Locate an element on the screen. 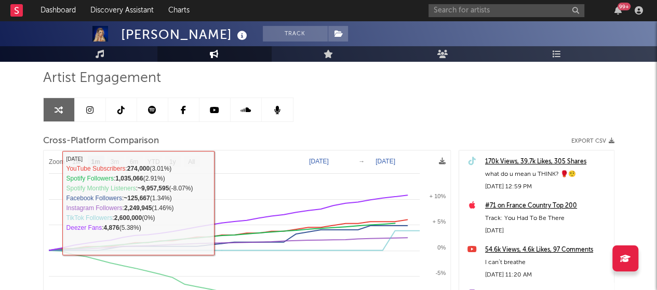  div: what do u mean u THINK? 🥊🤨 is located at coordinates (547, 175).